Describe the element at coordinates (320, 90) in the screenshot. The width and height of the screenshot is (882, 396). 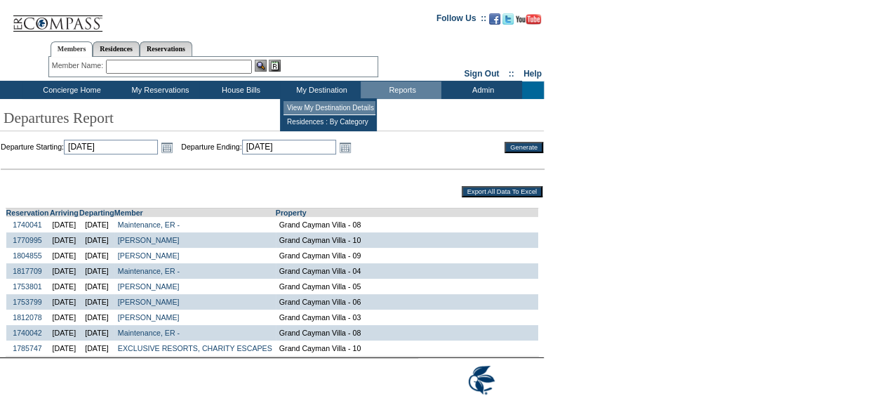
I see `td: My Destination` at that location.